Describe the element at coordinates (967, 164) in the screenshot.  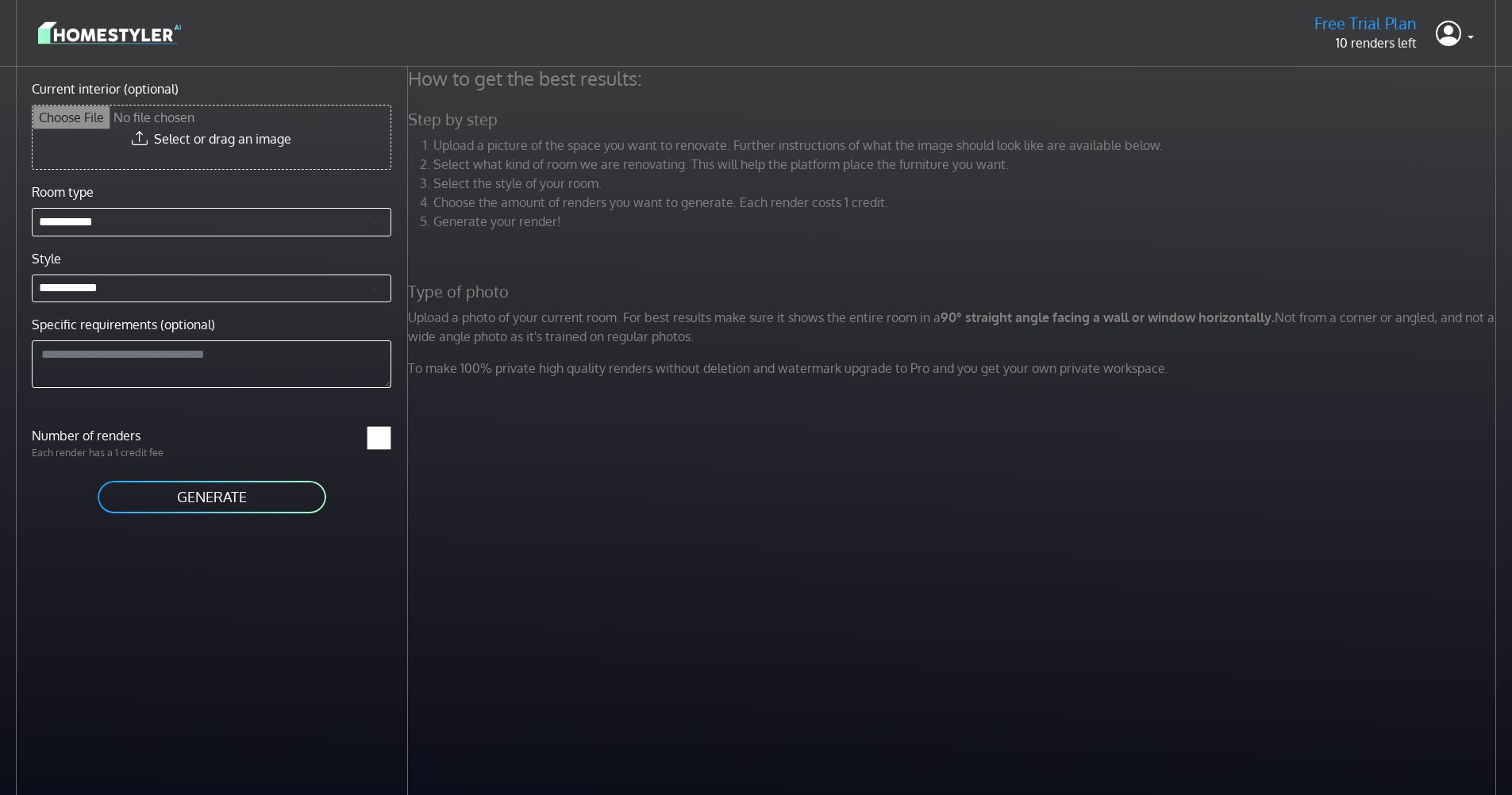
I see `li: Select what kind of room we are renovating. This will help the platform place the furniture you w...` at that location.